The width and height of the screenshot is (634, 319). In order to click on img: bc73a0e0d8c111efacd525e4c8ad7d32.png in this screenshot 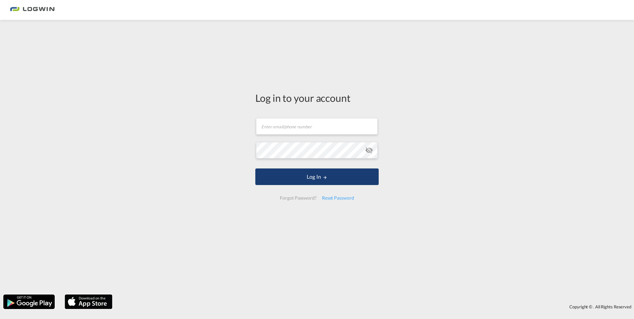, I will do `click(32, 10)`.